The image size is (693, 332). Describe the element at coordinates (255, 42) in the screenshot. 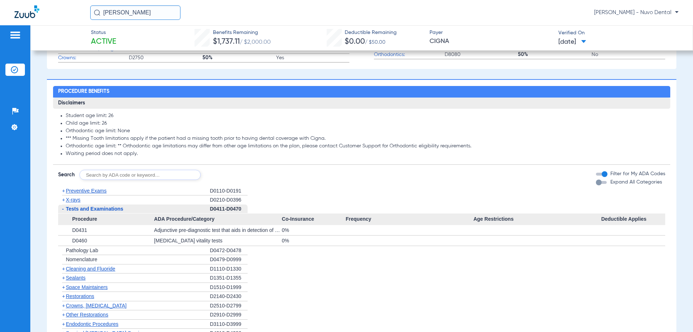

I see `span: / $2,000.00` at that location.